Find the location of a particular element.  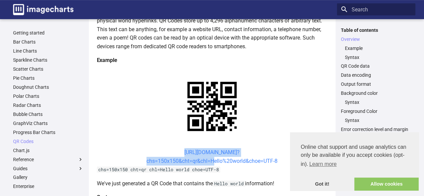

a: QR Code data is located at coordinates (376, 66).